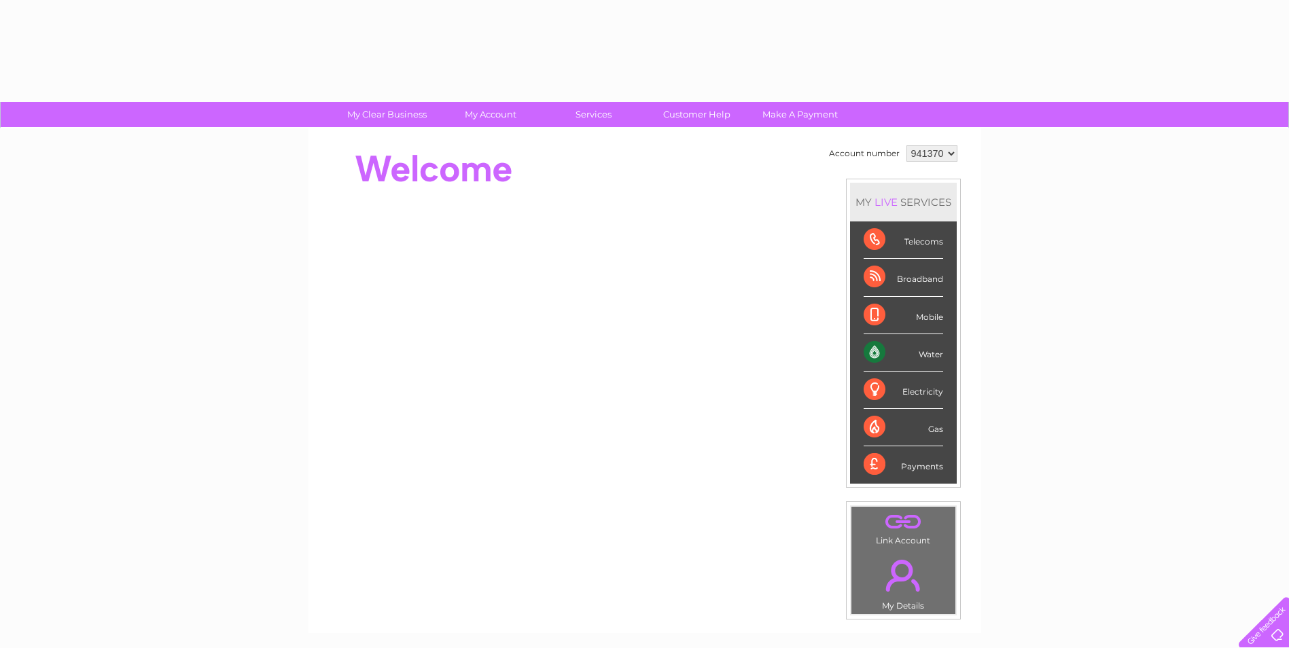 The image size is (1289, 648). I want to click on a: My Clear Business, so click(387, 114).